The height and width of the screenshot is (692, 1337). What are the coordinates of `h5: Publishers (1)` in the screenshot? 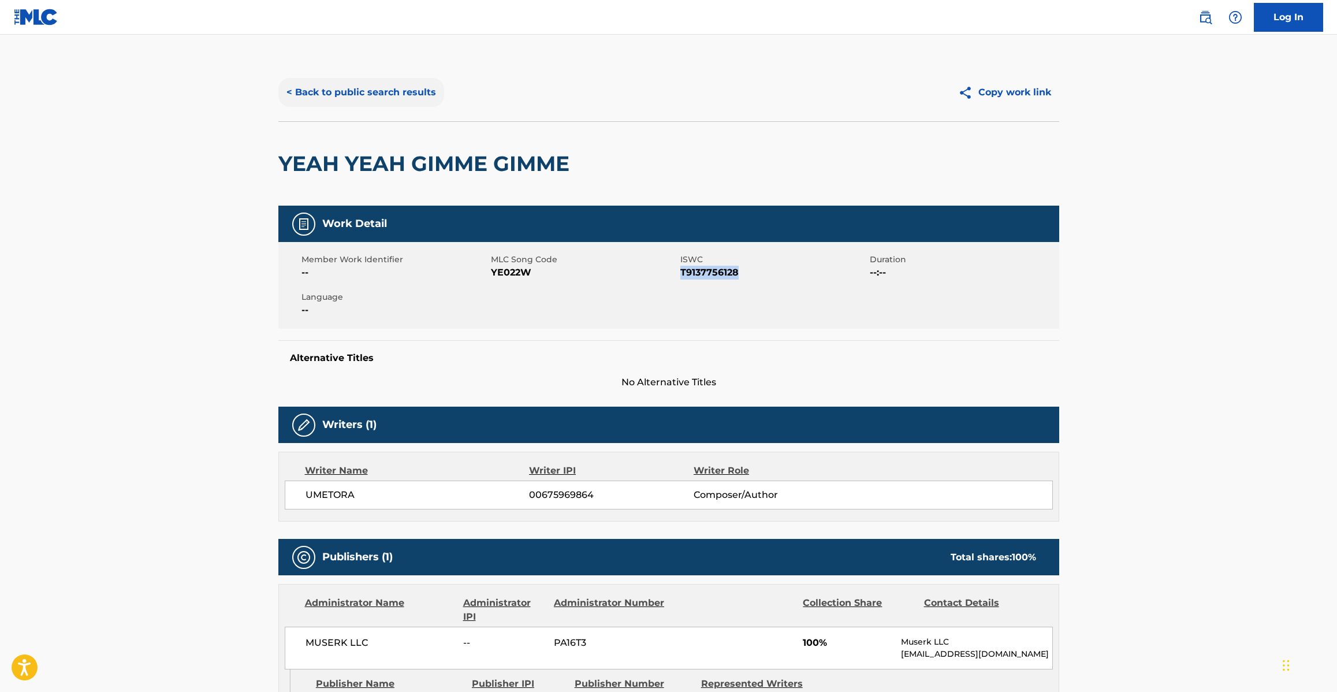 It's located at (358, 557).